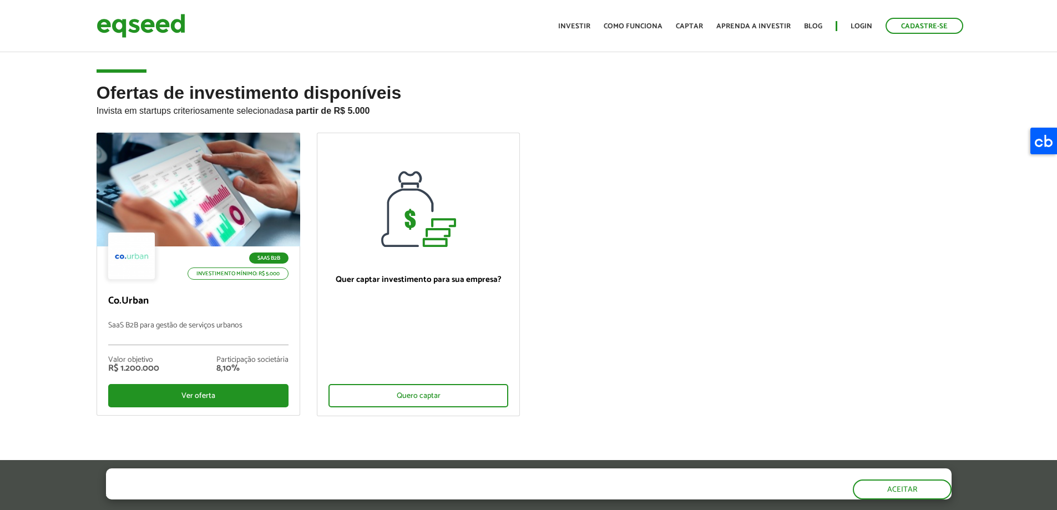 Image resolution: width=1057 pixels, height=510 pixels. I want to click on a: Blog, so click(813, 26).